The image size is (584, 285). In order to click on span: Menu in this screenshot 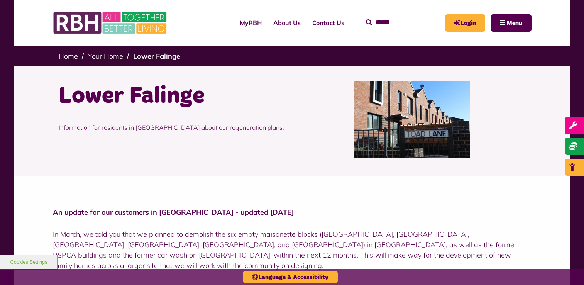, I will do `click(515, 23)`.